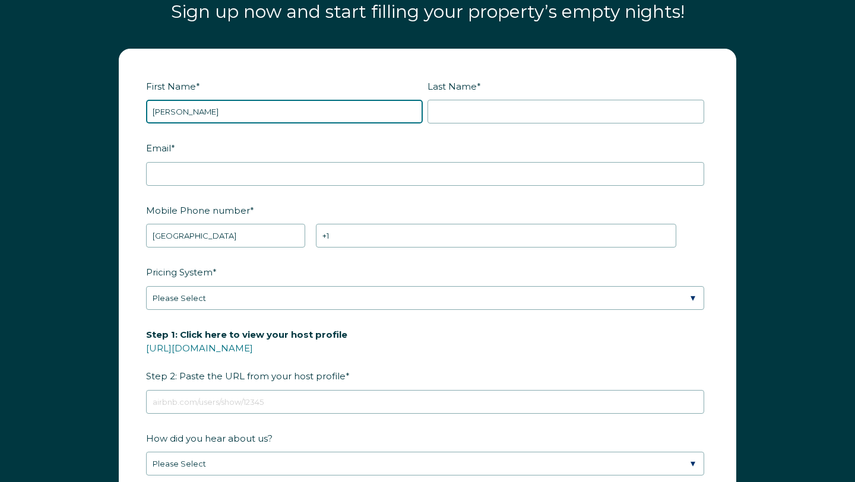 This screenshot has height=482, width=855. I want to click on span: First Name, so click(171, 86).